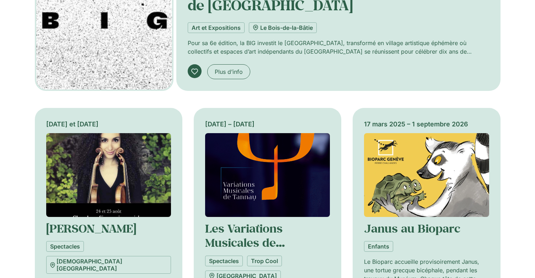 The image size is (535, 278). Describe the element at coordinates (379, 247) in the screenshot. I see `a: Enfants` at that location.